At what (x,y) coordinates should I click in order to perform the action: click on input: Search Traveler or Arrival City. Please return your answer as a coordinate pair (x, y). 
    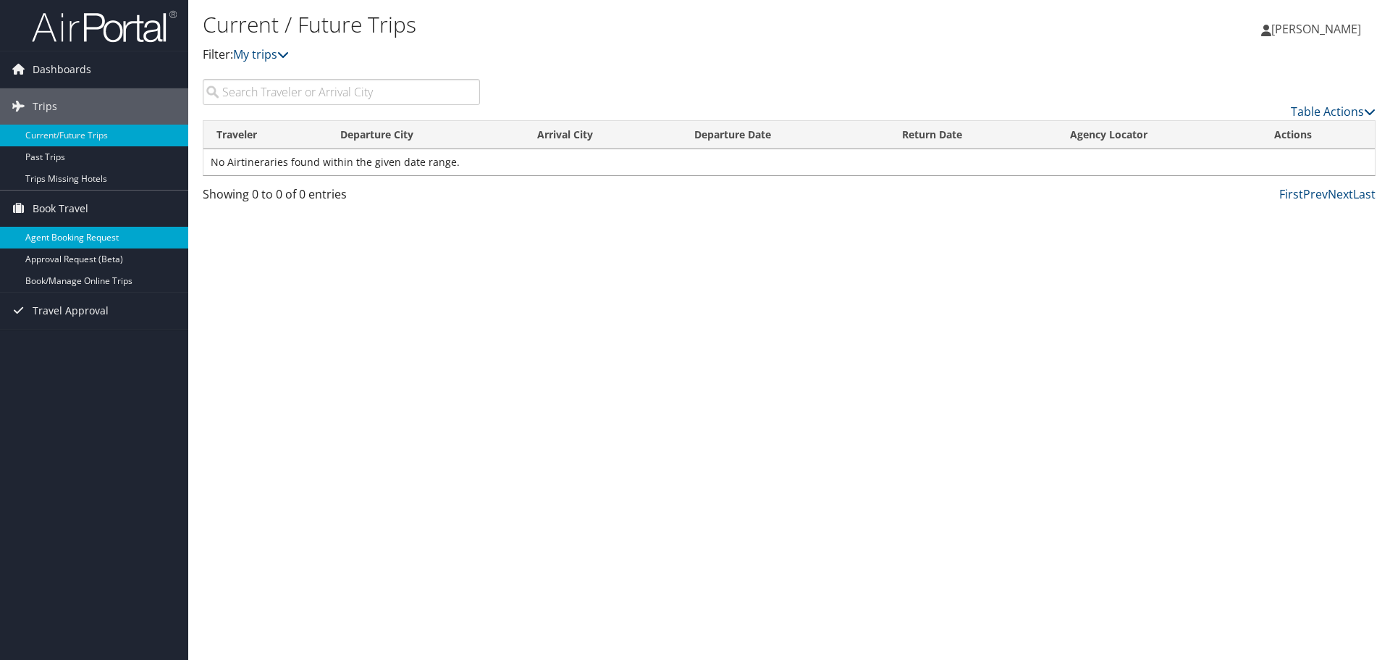
    Looking at the image, I should click on (341, 92).